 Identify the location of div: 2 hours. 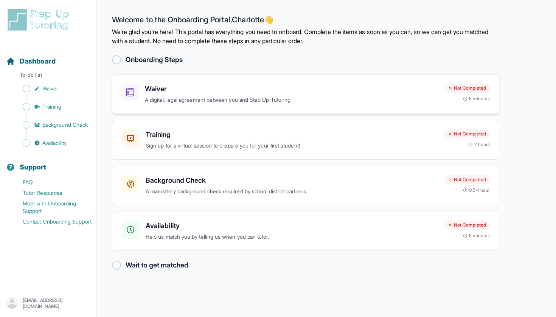
(479, 145).